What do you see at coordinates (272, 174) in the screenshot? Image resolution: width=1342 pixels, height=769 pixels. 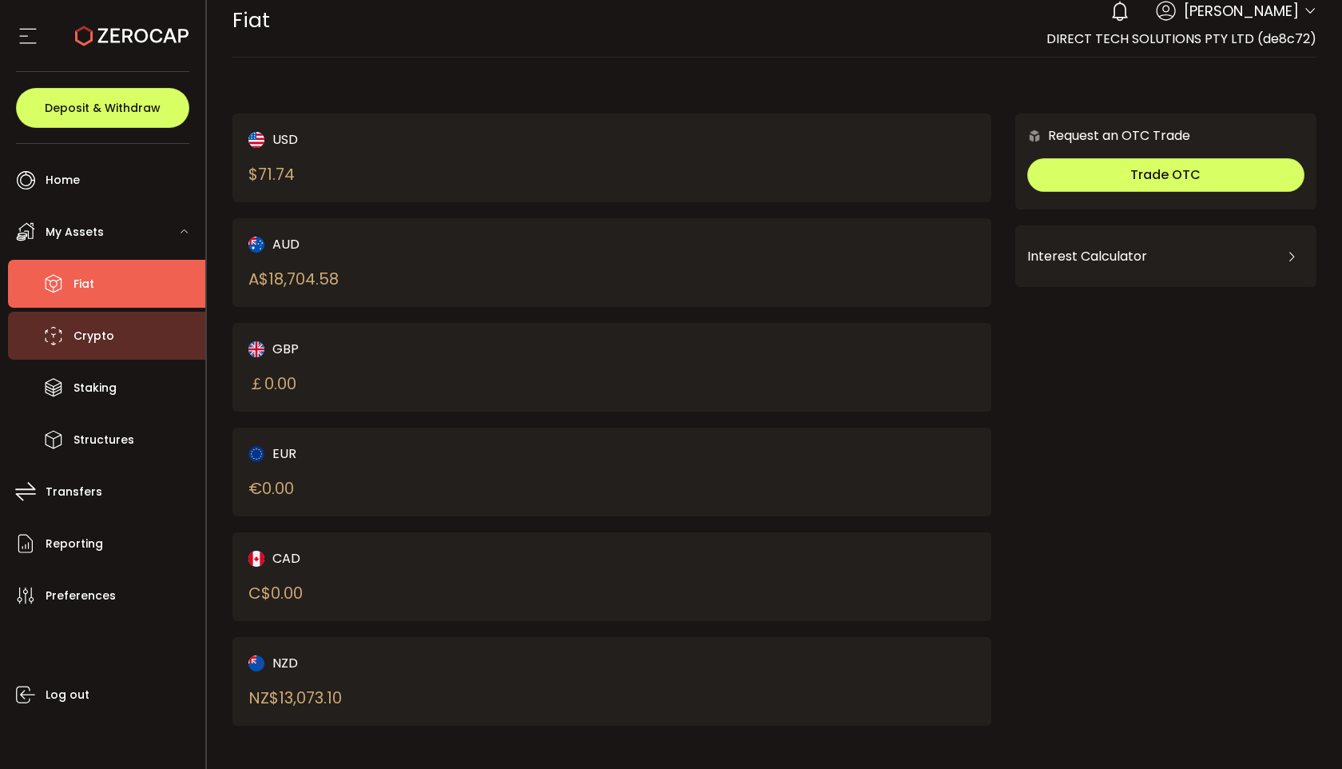 I see `div: $ 71.74` at bounding box center [272, 174].